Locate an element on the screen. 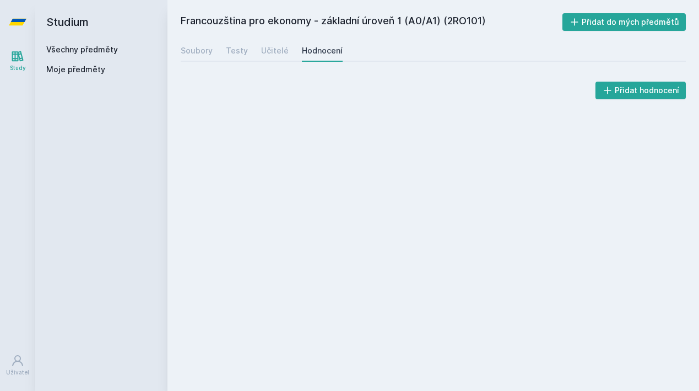 Image resolution: width=699 pixels, height=391 pixels. a: Všechny předměty is located at coordinates (82, 49).